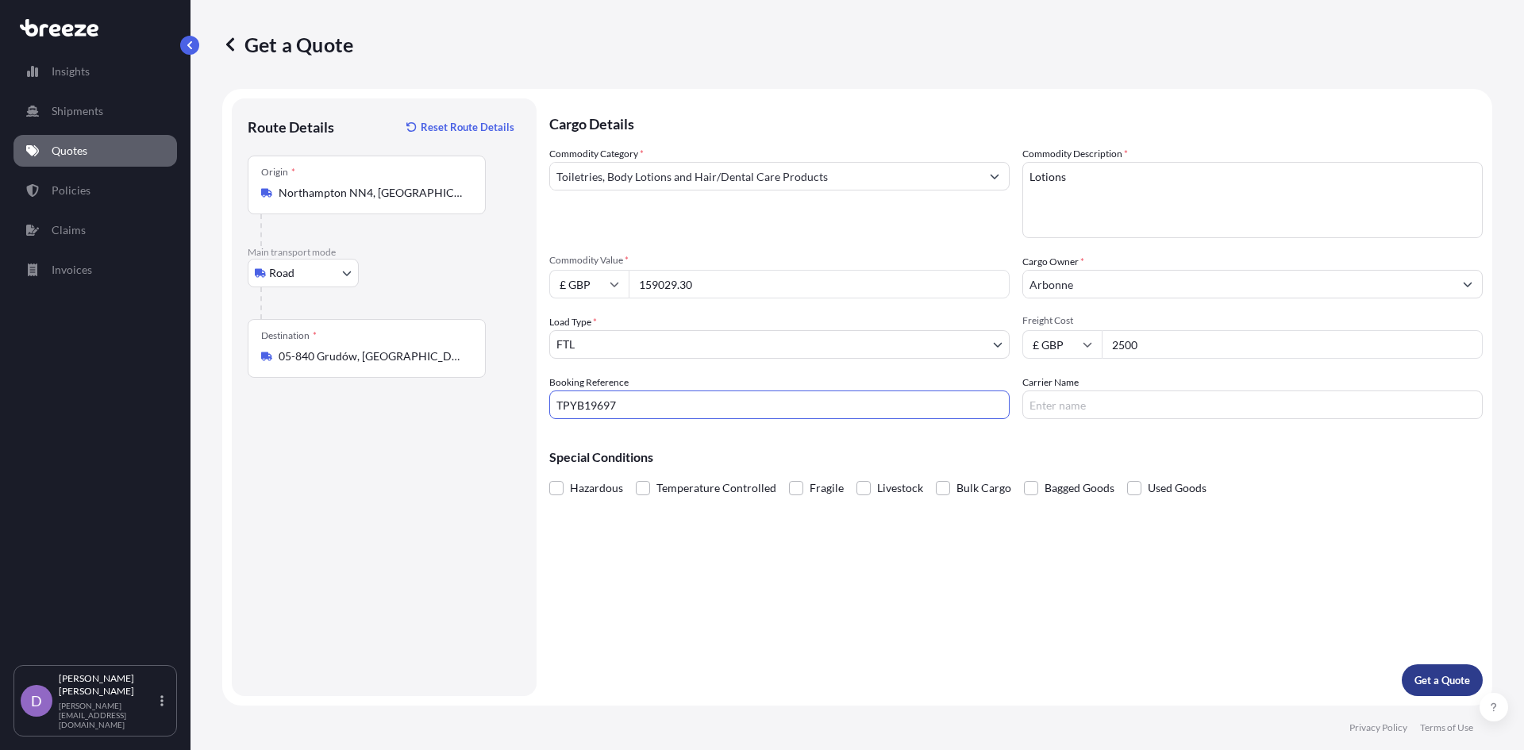  Describe the element at coordinates (95, 71) in the screenshot. I see `a: Insights` at that location.